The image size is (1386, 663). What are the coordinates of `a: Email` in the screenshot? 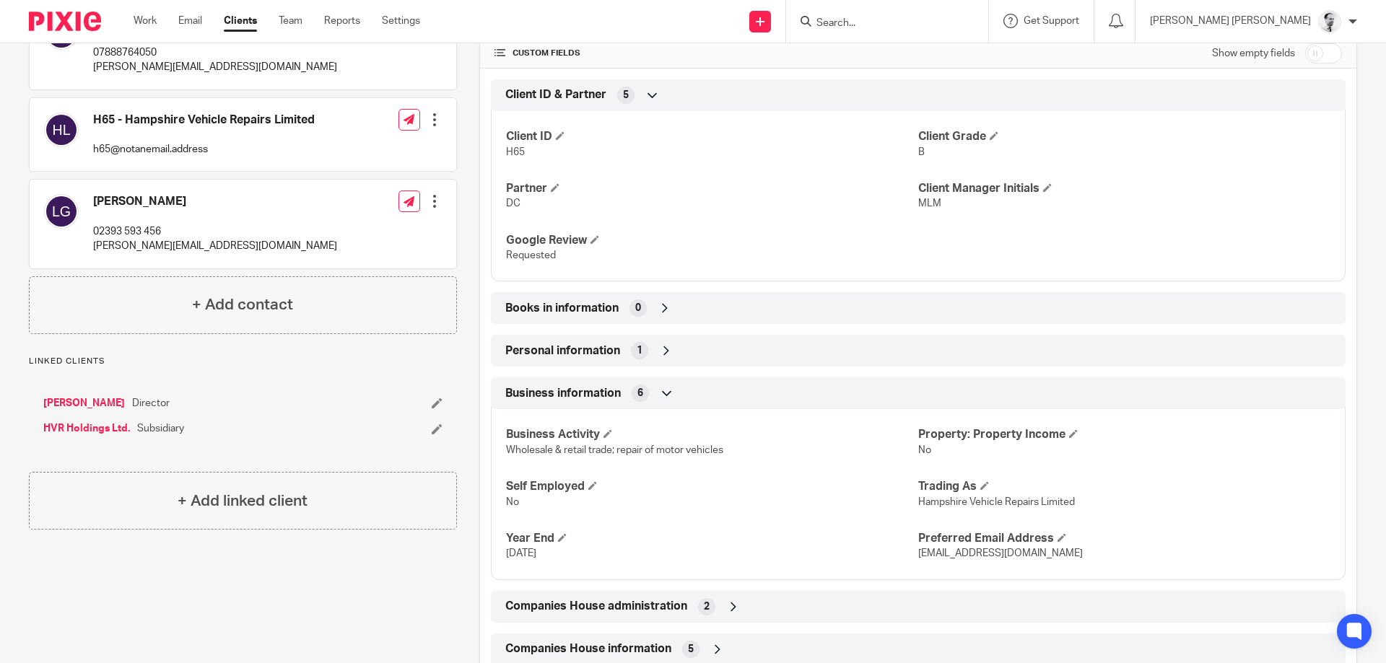 It's located at (190, 21).